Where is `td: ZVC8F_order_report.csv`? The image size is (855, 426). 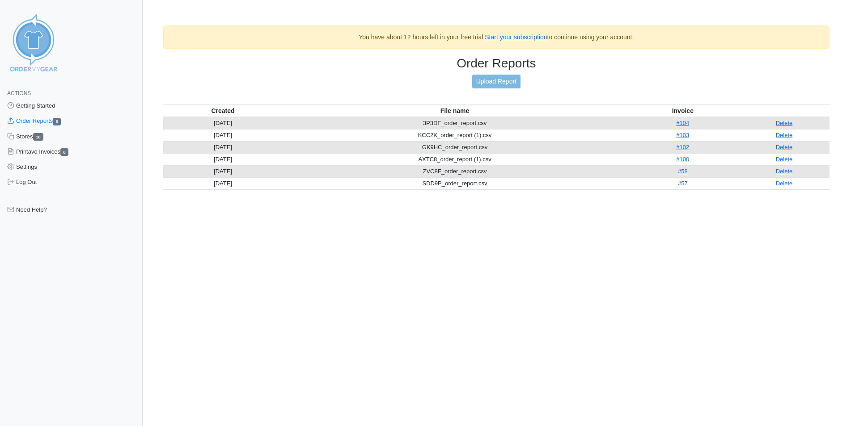
td: ZVC8F_order_report.csv is located at coordinates (454, 171).